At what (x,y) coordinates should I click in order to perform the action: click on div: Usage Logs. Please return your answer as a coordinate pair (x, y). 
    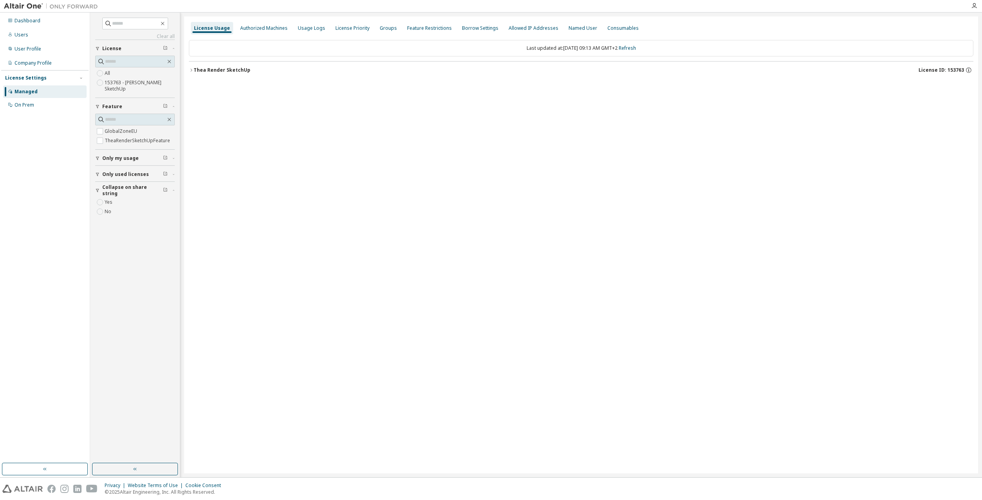
    Looking at the image, I should click on (311, 28).